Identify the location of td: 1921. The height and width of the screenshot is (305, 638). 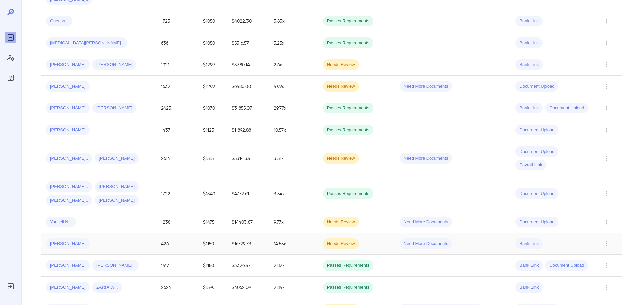
(177, 65).